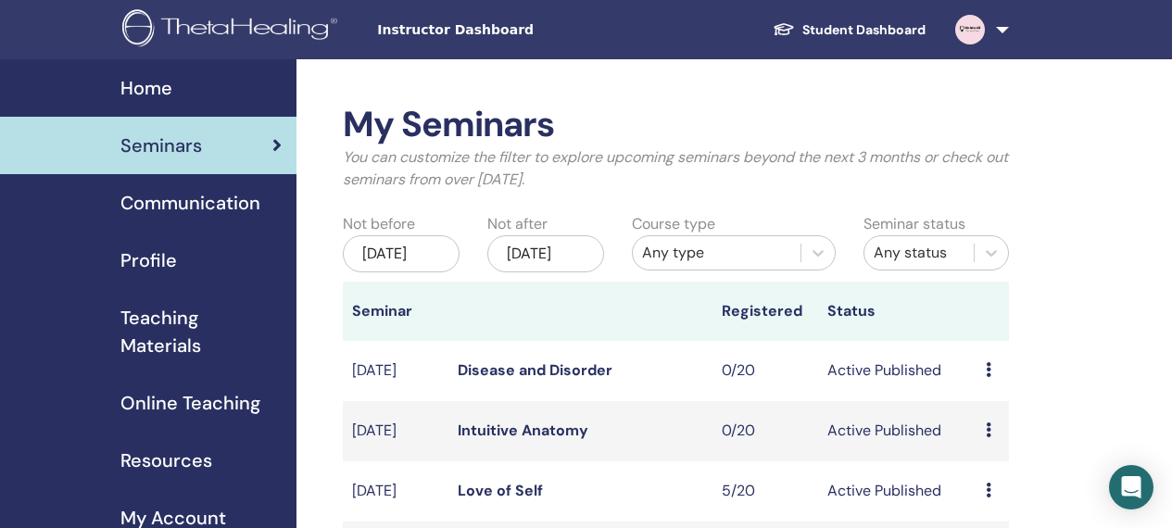 This screenshot has width=1172, height=528. Describe the element at coordinates (849, 30) in the screenshot. I see `a: Student Dashboard` at that location.